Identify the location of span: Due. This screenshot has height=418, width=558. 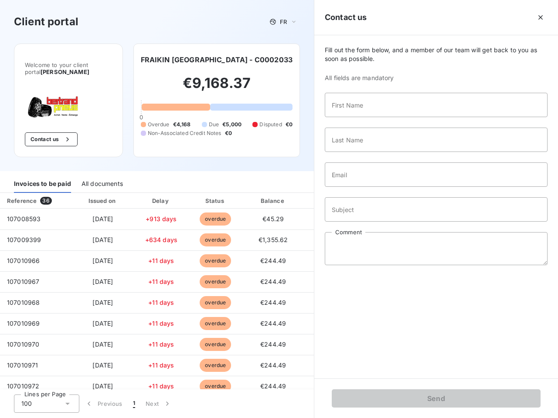
(213, 125).